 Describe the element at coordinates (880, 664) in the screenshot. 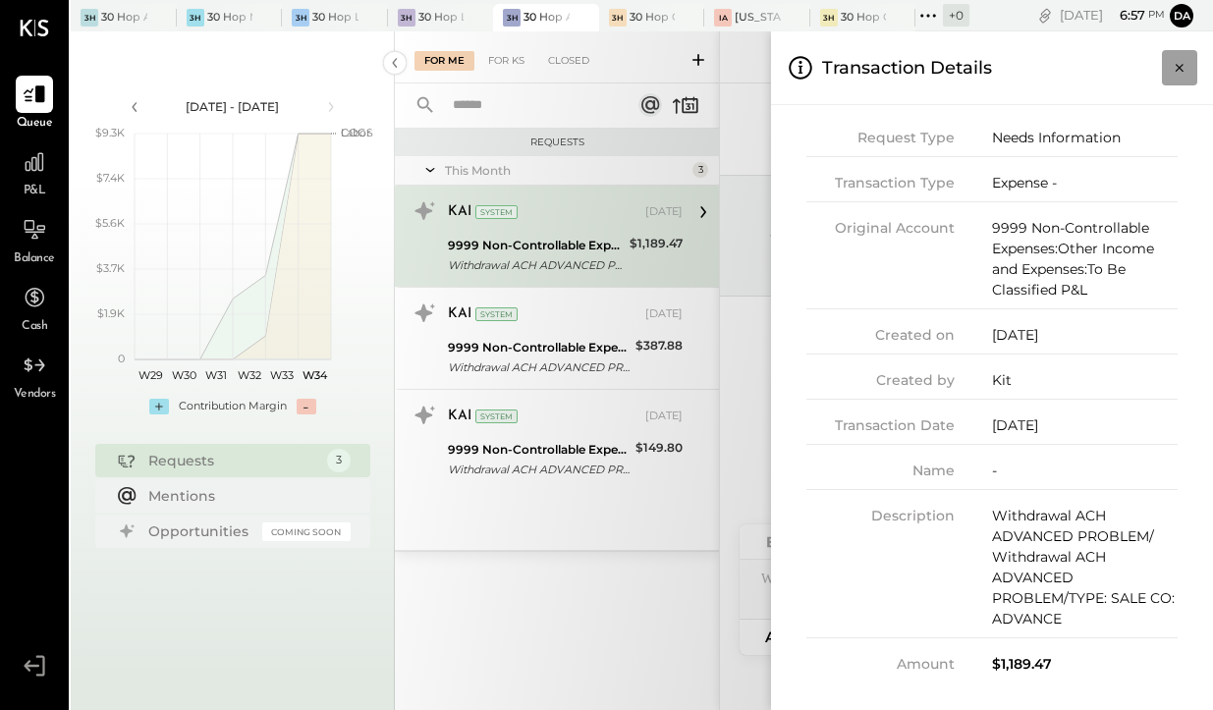

I see `div: Amount` at that location.